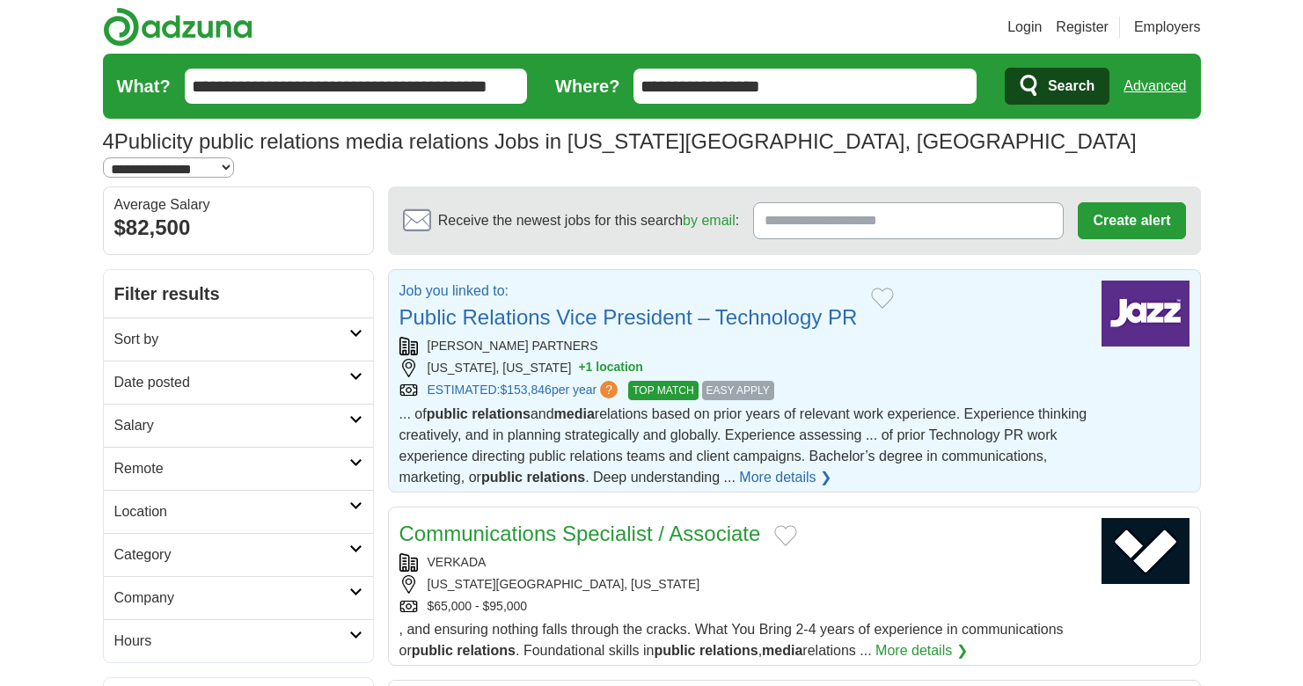 This screenshot has width=1303, height=686. I want to click on label: What?, so click(143, 86).